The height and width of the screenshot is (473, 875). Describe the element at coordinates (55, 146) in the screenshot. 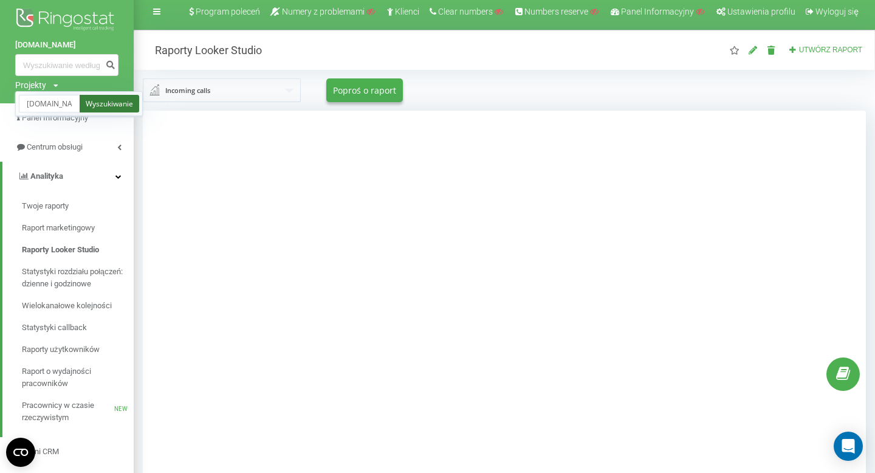

I see `span: Centrum obsługi` at that location.